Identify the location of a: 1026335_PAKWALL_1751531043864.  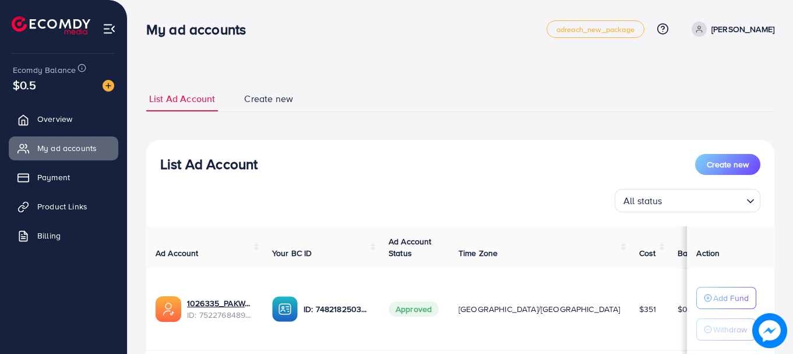
(220, 303).